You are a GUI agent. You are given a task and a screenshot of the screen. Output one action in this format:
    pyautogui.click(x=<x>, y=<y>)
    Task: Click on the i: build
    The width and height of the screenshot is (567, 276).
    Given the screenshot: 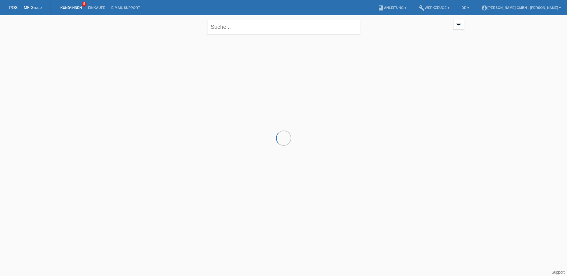 What is the action you would take?
    pyautogui.click(x=422, y=8)
    